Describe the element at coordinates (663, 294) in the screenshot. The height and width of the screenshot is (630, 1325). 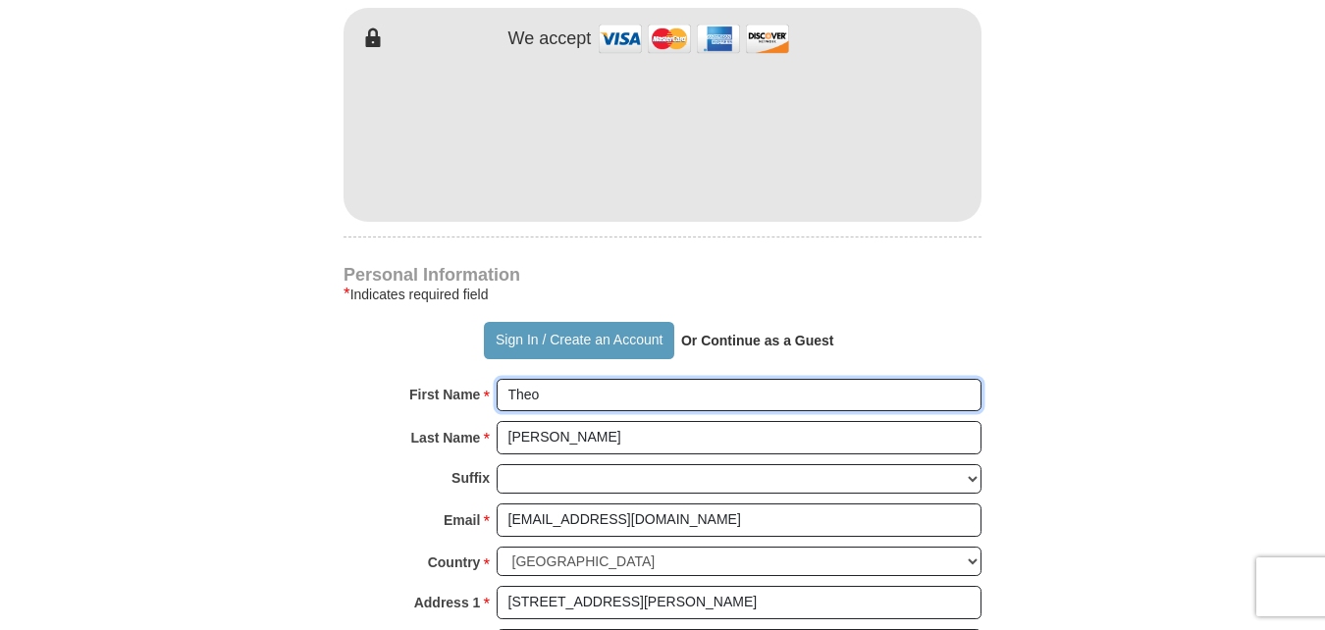
I see `div: Indicates required field` at that location.